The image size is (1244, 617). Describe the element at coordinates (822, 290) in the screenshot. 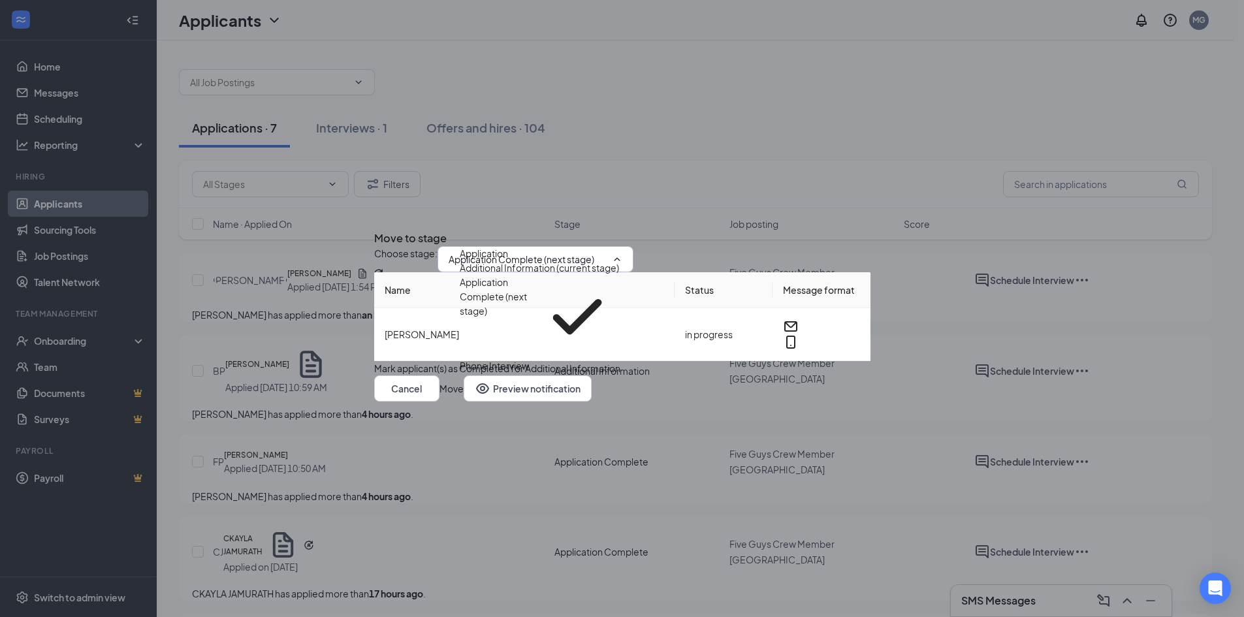

I see `th: Message format` at that location.